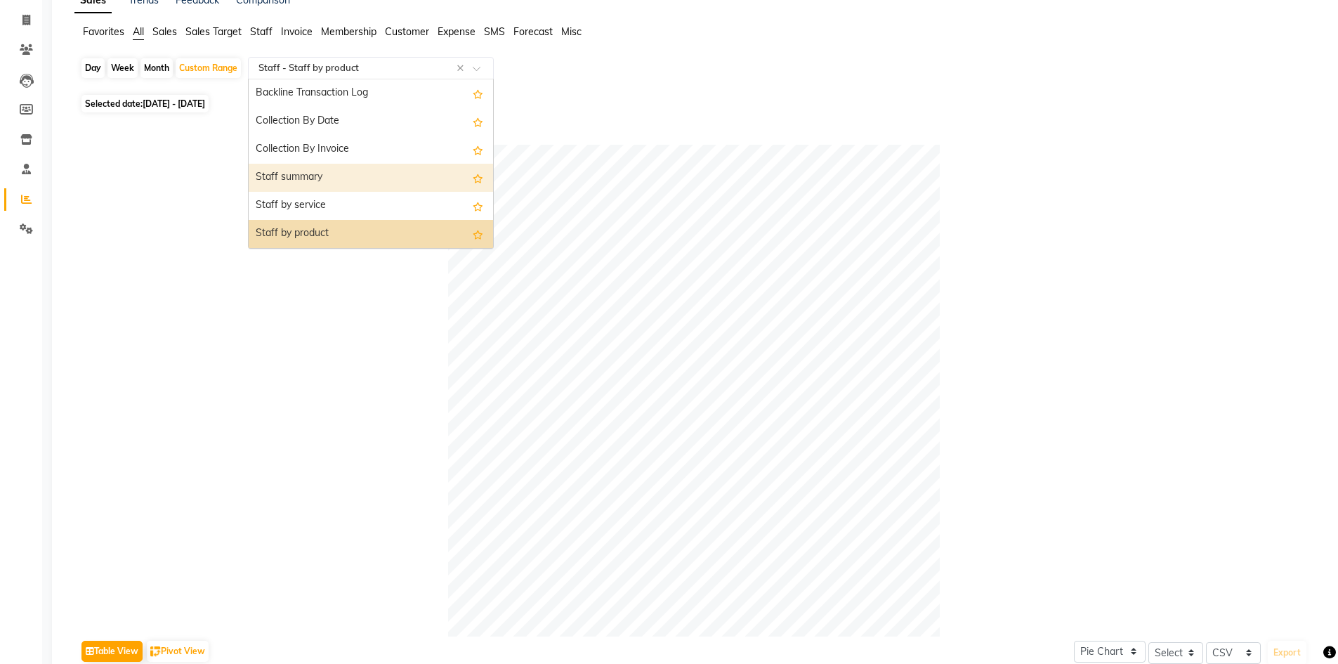  I want to click on span: Sales, so click(164, 32).